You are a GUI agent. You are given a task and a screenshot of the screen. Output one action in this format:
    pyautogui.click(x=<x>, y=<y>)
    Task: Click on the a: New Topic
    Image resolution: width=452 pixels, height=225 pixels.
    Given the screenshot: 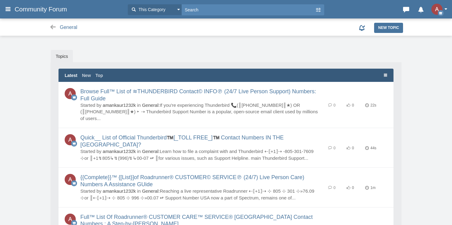 What is the action you would take?
    pyautogui.click(x=389, y=28)
    